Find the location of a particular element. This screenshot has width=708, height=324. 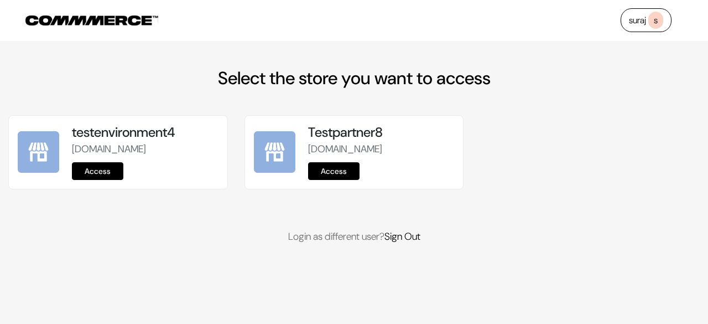

h5: Testpartner8 is located at coordinates (381, 132).